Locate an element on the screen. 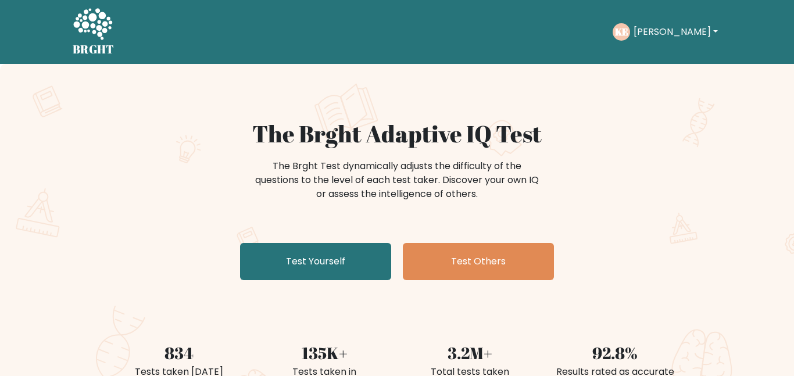  div: 135K+ is located at coordinates (324, 353).